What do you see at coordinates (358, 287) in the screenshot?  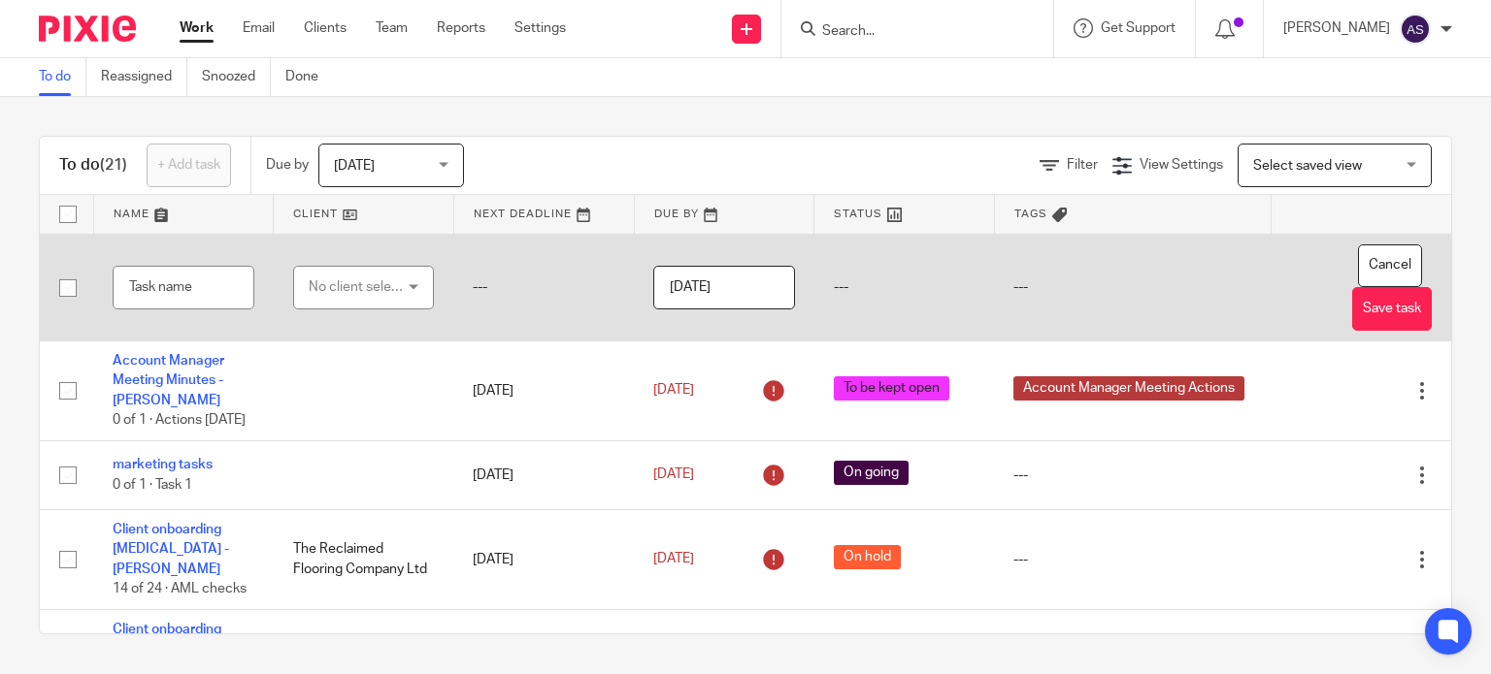 I see `div: No client selected` at bounding box center [358, 287].